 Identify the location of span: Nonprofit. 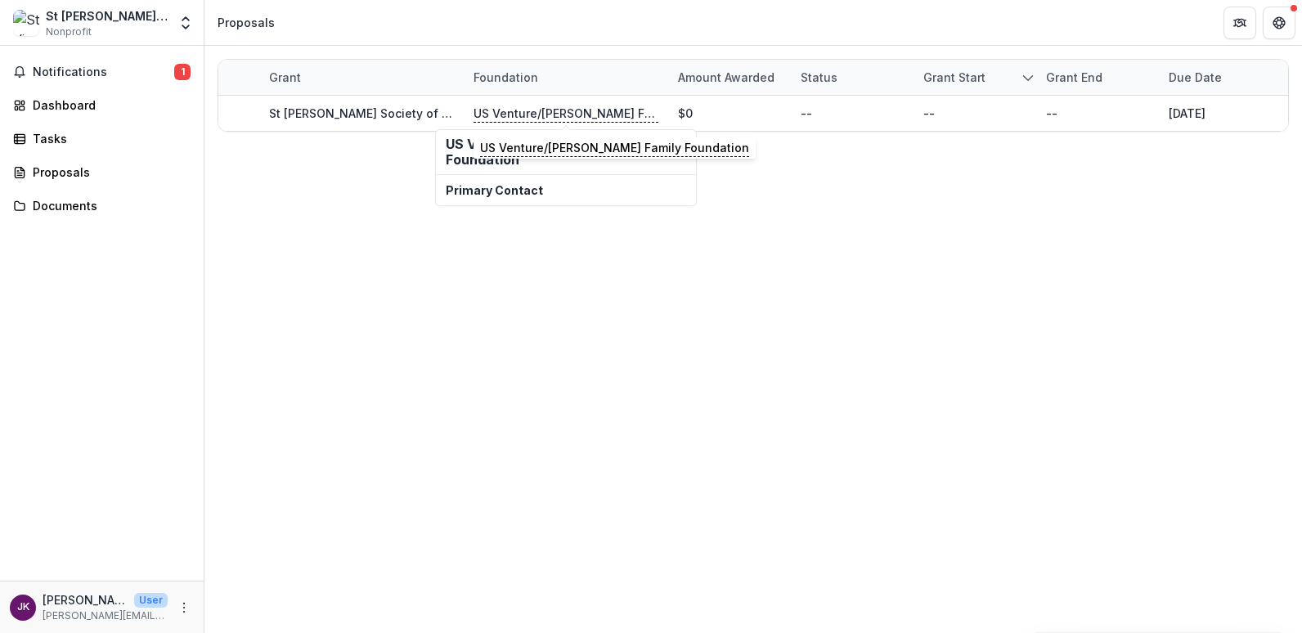
(69, 32).